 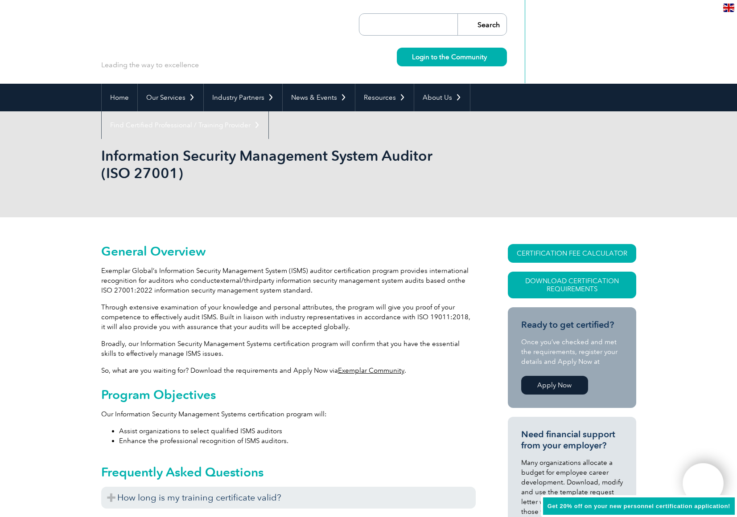 I want to click on a: CERTIFICATION FEE CALCULATOR, so click(x=572, y=254).